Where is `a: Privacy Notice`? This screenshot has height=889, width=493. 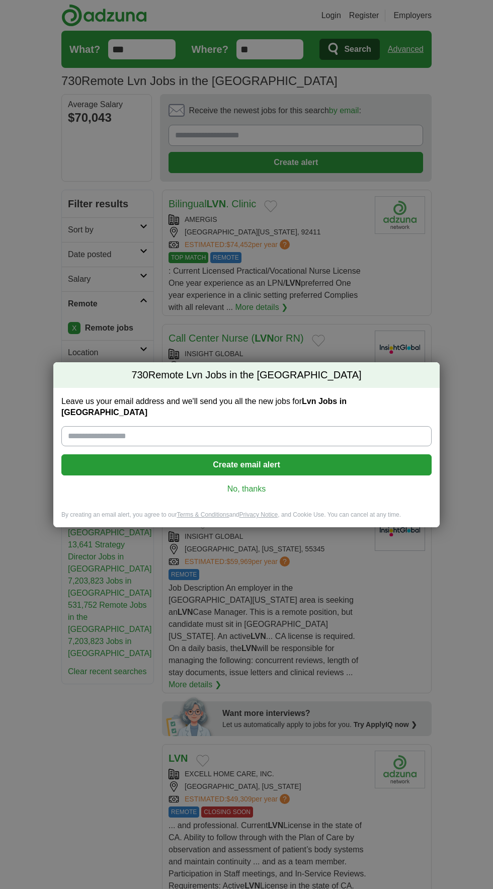
a: Privacy Notice is located at coordinates (258, 514).